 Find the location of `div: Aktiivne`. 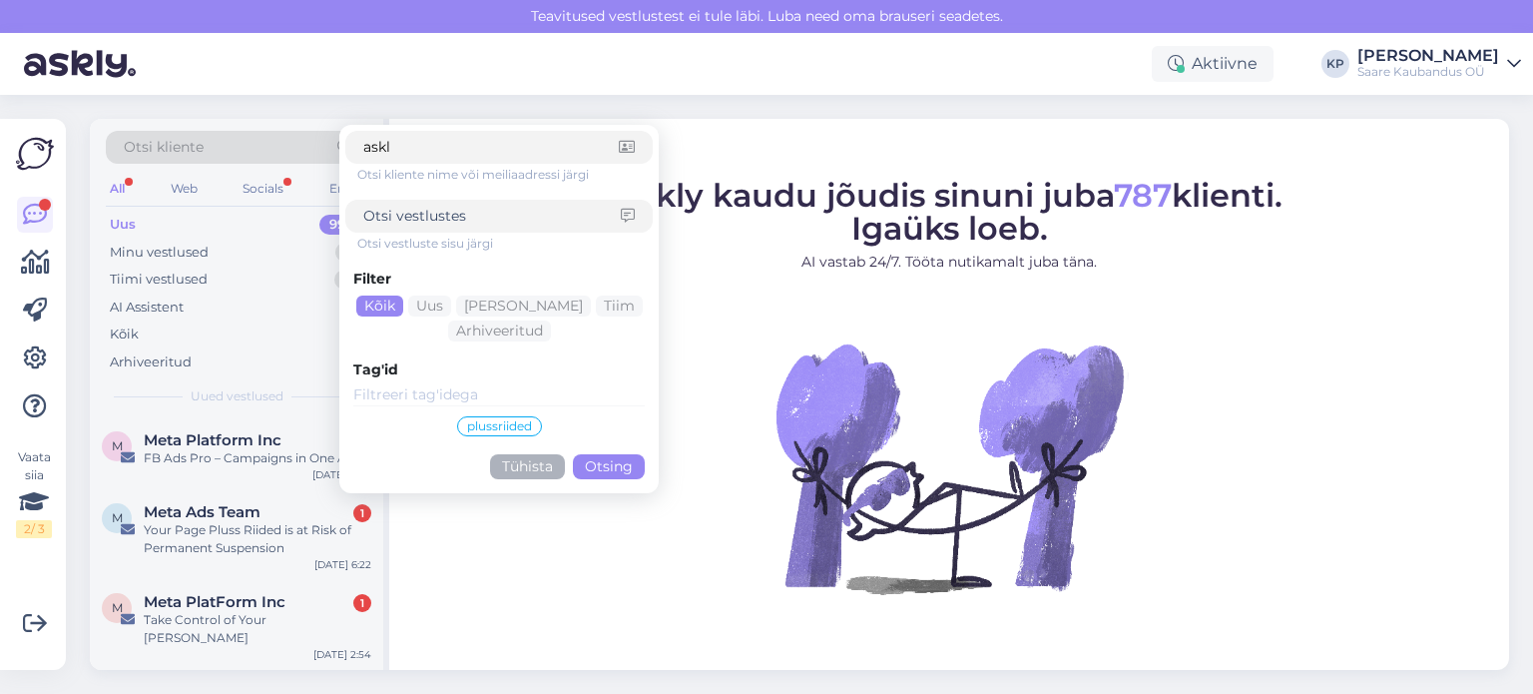

div: Aktiivne is located at coordinates (1213, 64).